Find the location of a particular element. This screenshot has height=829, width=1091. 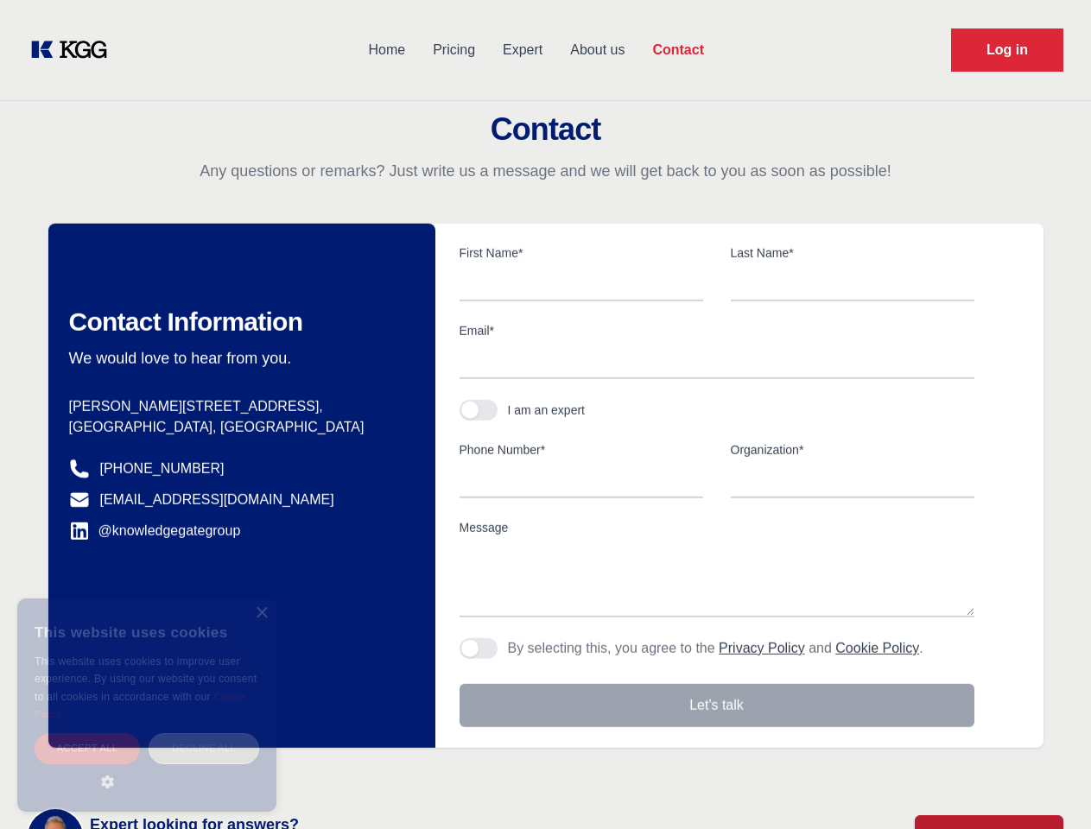

h2: Contact Information is located at coordinates (238, 322).